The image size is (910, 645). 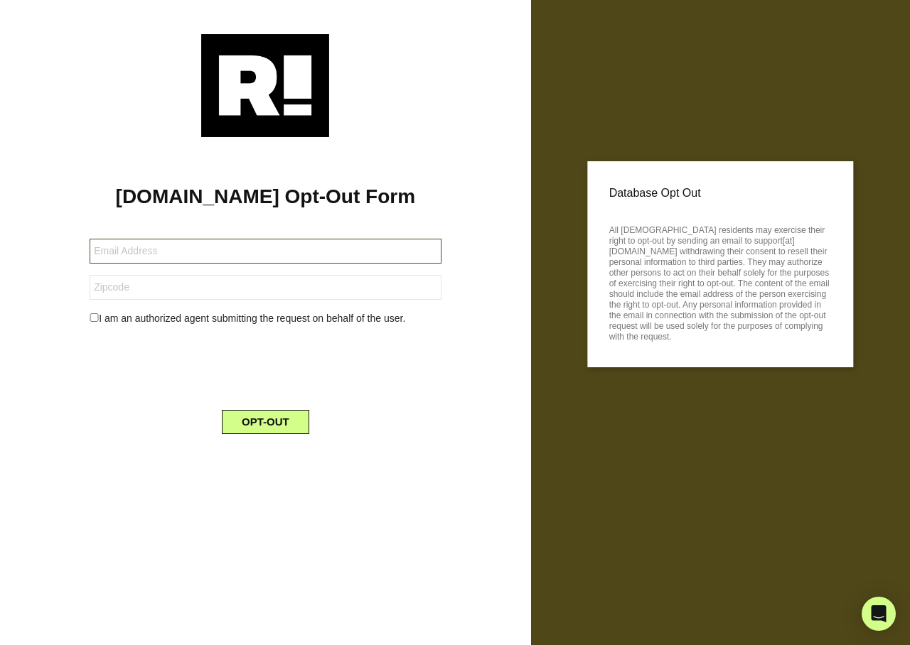 I want to click on div: Open Intercom Messenger, so click(x=878, y=614).